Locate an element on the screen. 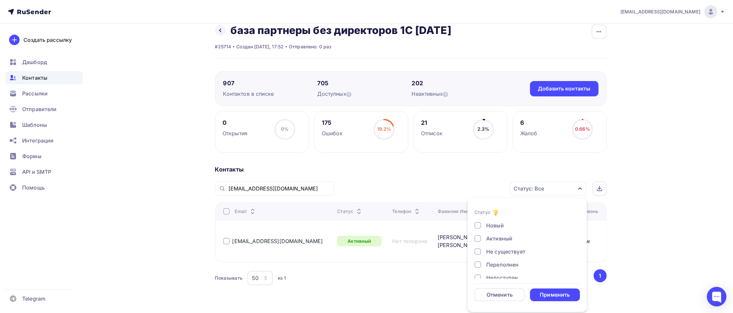 This screenshot has width=733, height=313. button: Go to page 1 is located at coordinates (600, 276).